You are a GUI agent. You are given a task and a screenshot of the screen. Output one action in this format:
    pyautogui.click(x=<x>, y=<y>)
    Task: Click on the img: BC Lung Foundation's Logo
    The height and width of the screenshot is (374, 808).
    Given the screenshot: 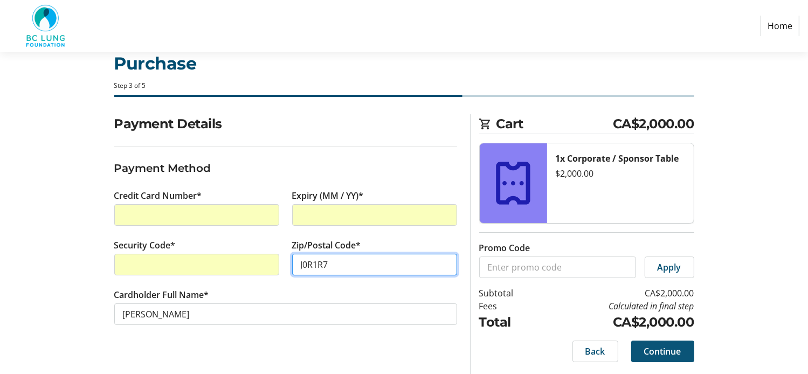 What is the action you would take?
    pyautogui.click(x=47, y=26)
    